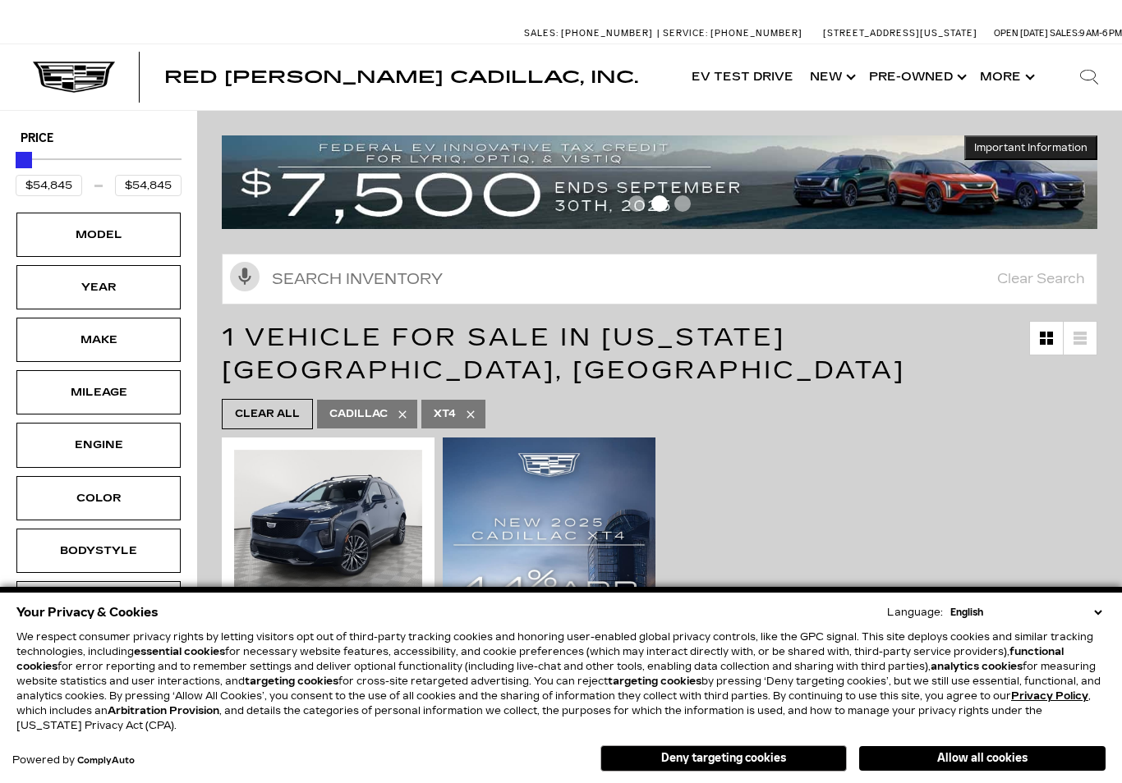 The image size is (1122, 783). Describe the element at coordinates (561, 682) in the screenshot. I see `p: We respect consumer privacy rights by letting visitors opt out of third-party tracking cookies an...` at that location.